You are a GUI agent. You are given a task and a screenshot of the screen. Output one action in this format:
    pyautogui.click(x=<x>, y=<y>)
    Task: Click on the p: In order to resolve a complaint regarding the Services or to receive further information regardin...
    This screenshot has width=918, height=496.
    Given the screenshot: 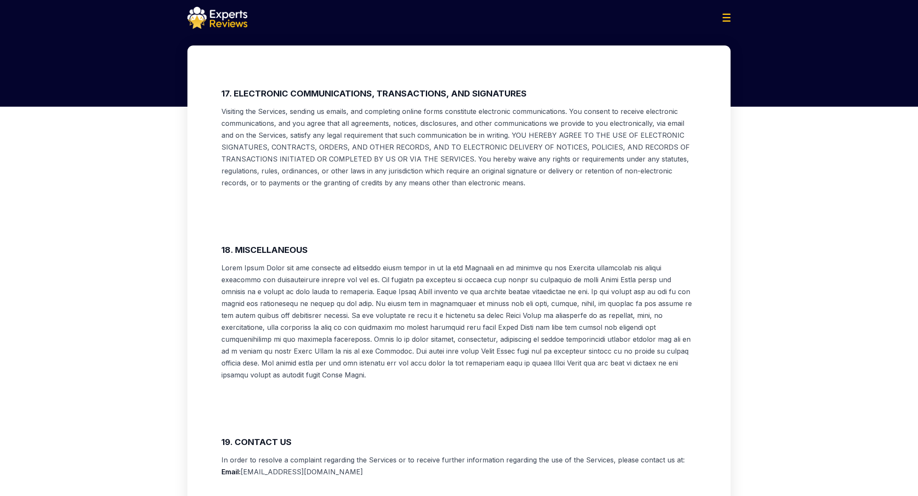 What is the action you would take?
    pyautogui.click(x=459, y=466)
    